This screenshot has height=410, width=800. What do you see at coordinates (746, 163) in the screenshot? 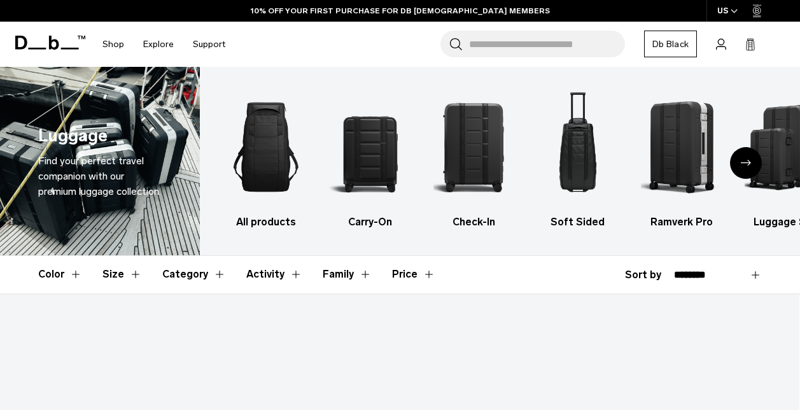
I see `div: Next slide` at bounding box center [746, 163].